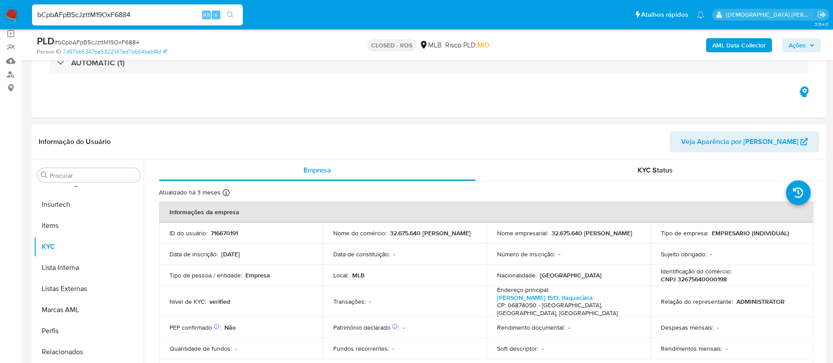  What do you see at coordinates (518, 349) in the screenshot?
I see `p: Soft descriptor :` at bounding box center [518, 349].